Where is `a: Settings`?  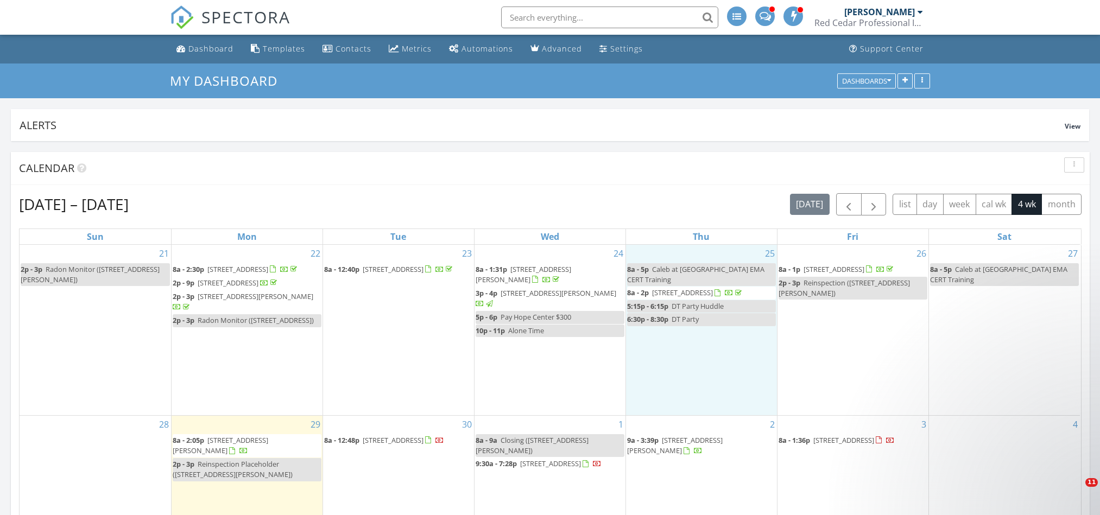 a: Settings is located at coordinates (621, 49).